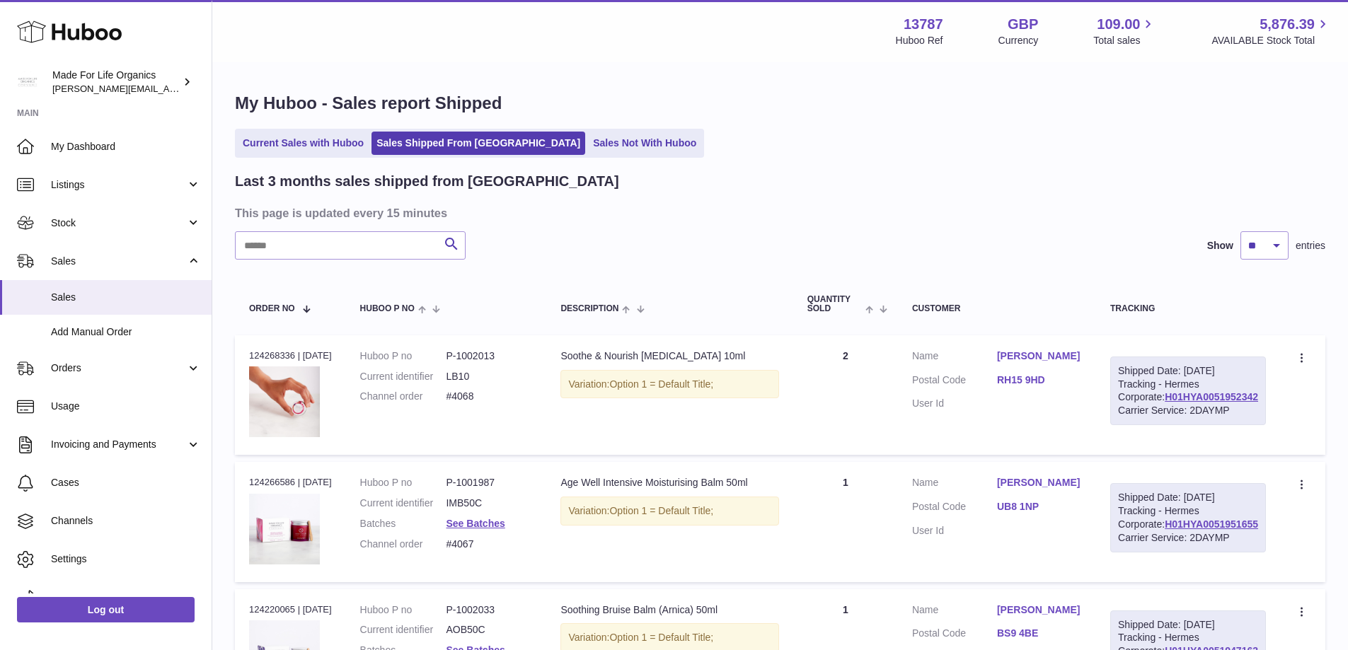 The width and height of the screenshot is (1348, 650). What do you see at coordinates (589, 308) in the screenshot?
I see `span: Description` at bounding box center [589, 308].